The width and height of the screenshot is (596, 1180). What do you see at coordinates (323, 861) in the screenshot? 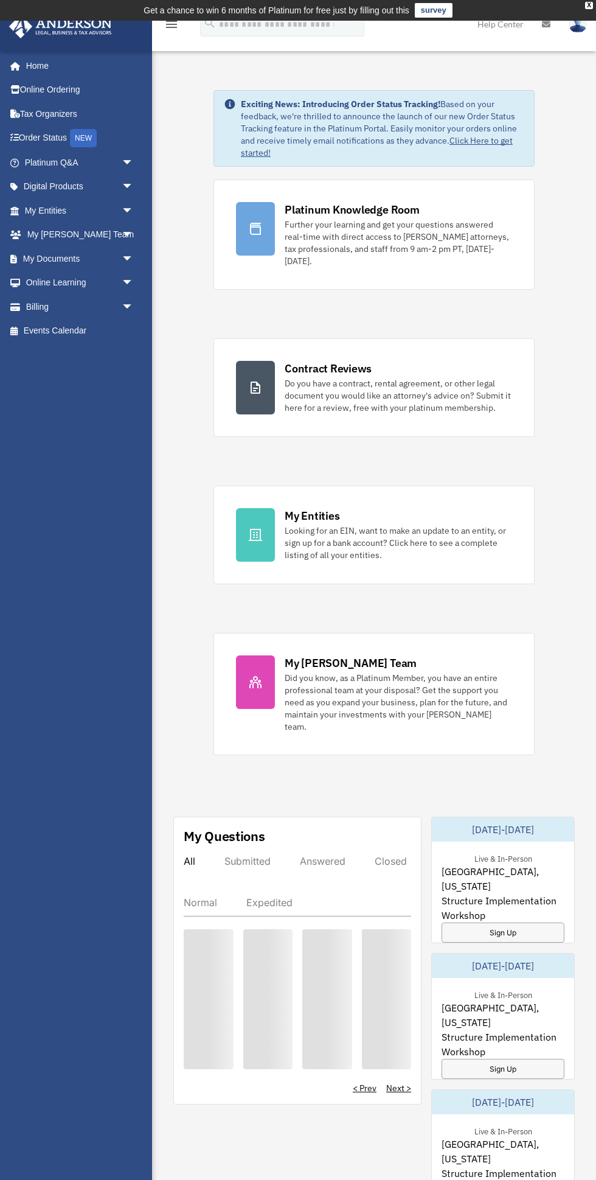
I see `div: Answered` at bounding box center [323, 861].